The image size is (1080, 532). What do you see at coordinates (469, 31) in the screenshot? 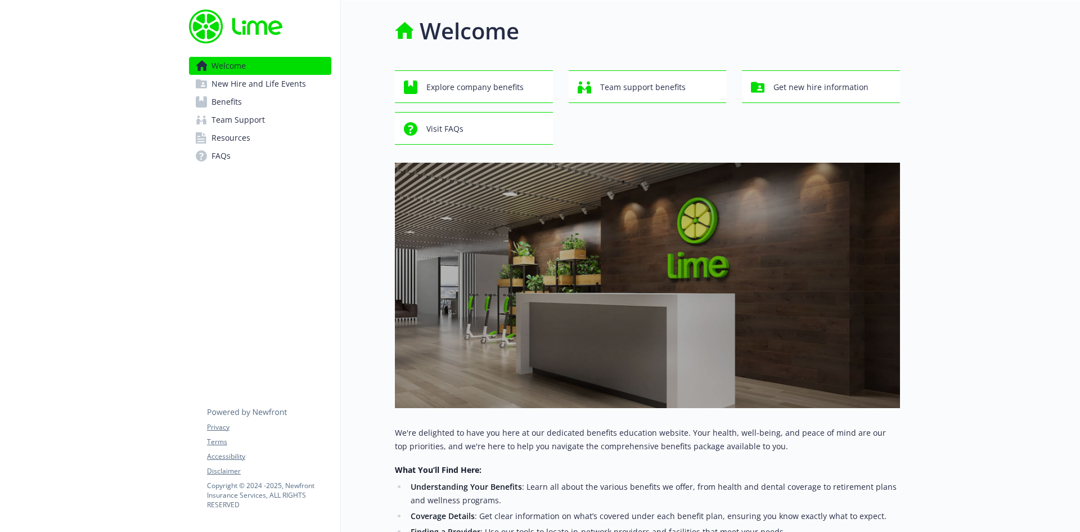
I see `h1: Welcome` at bounding box center [469, 31].